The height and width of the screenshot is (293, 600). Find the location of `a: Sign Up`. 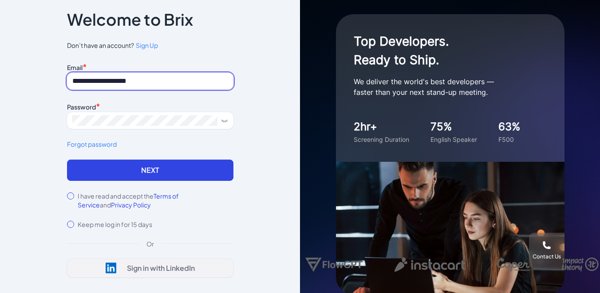

a: Sign Up is located at coordinates (146, 45).